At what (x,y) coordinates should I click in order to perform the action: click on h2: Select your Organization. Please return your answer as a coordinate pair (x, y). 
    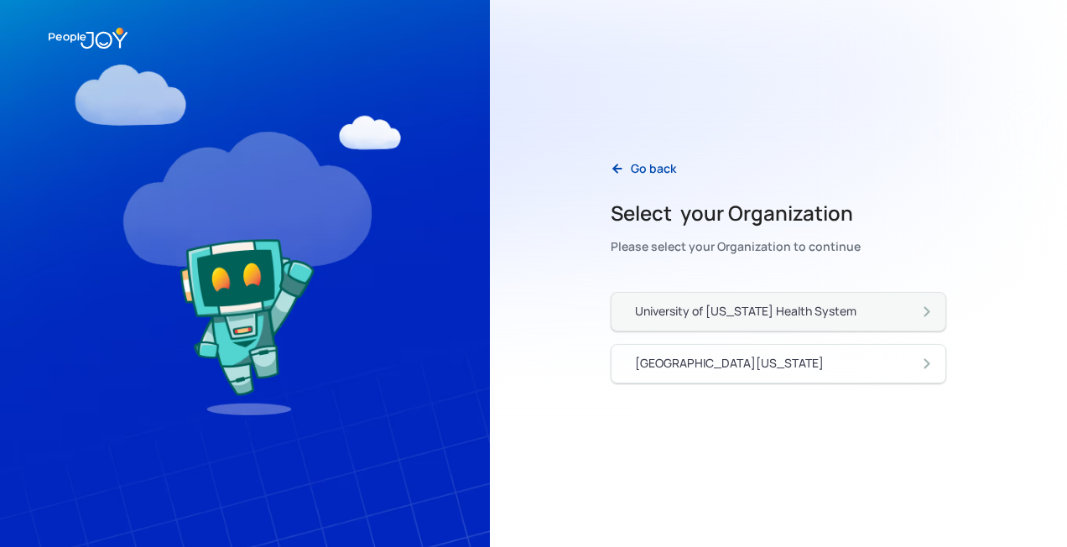
    Looking at the image, I should click on (736, 213).